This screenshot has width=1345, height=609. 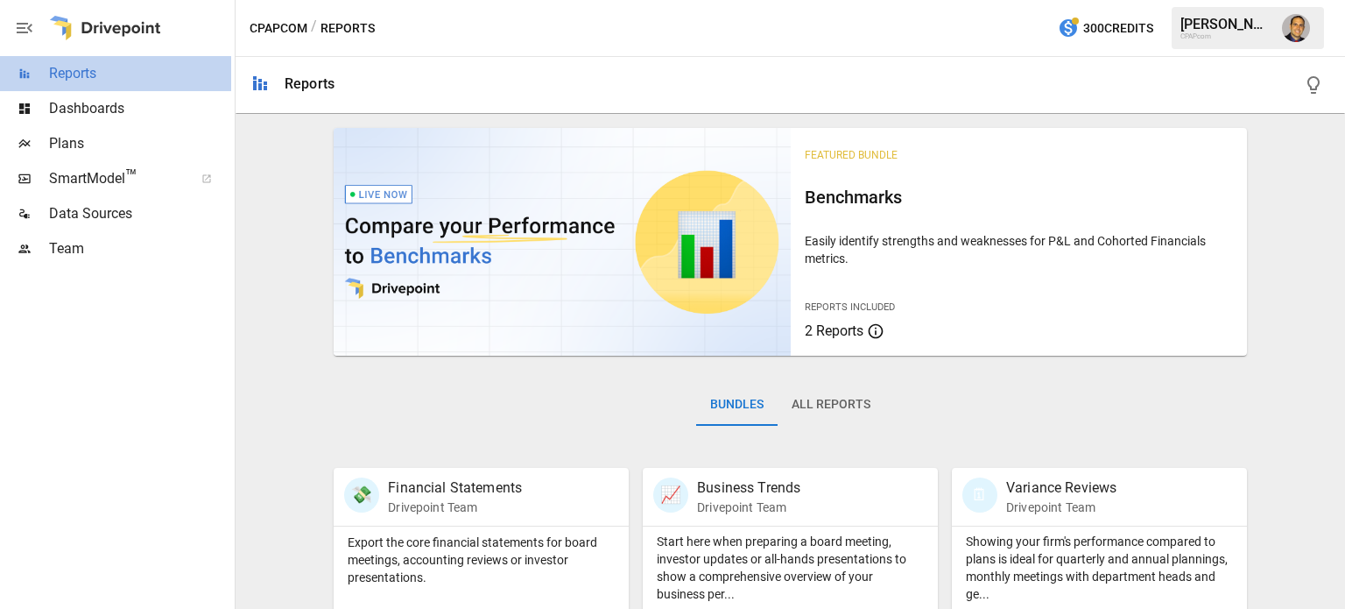 I want to click on span: 2 Reports, so click(x=834, y=330).